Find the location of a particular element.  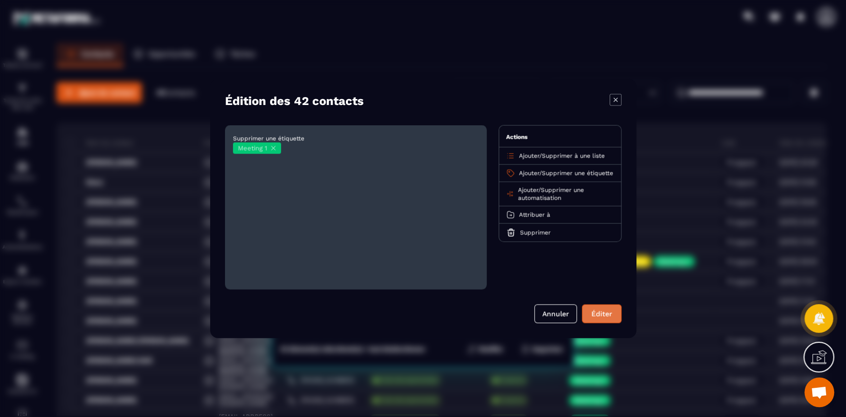

button: Annuler is located at coordinates (555, 314).